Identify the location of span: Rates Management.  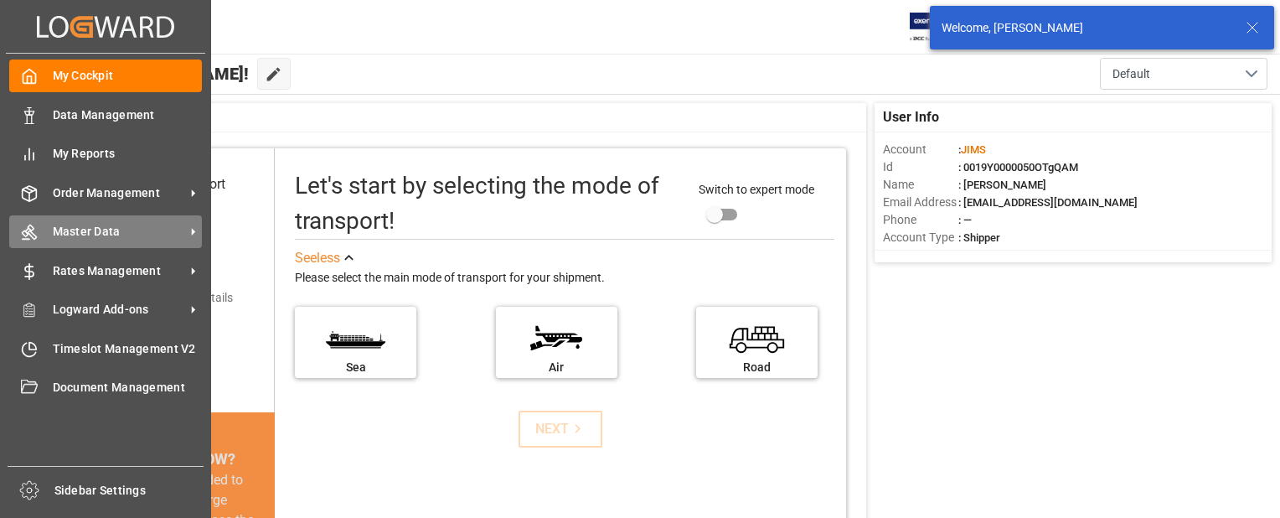
(119, 270).